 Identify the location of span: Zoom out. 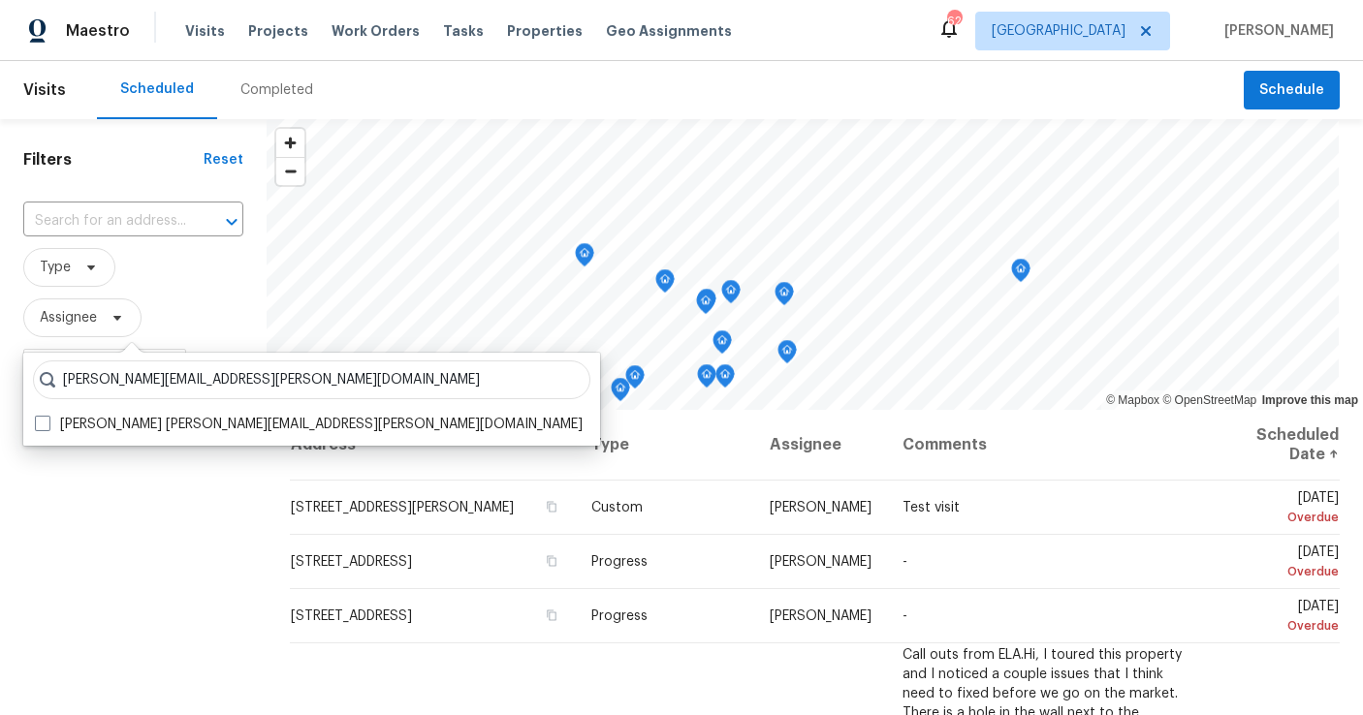
(290, 172).